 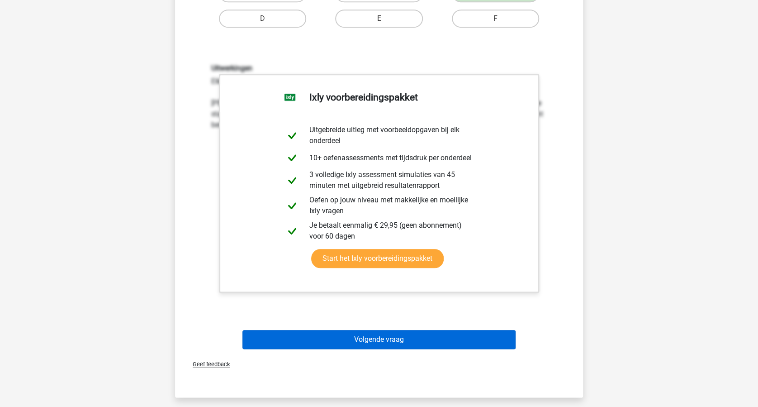 I want to click on a: Start het Ixly voorbereidingspakket, so click(x=377, y=258).